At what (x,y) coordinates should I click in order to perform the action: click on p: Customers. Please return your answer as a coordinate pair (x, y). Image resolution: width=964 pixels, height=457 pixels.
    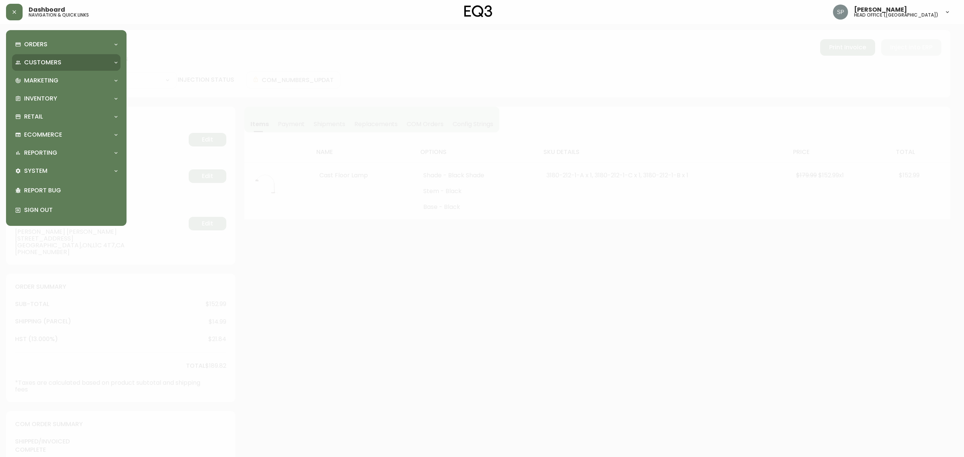
    Looking at the image, I should click on (43, 63).